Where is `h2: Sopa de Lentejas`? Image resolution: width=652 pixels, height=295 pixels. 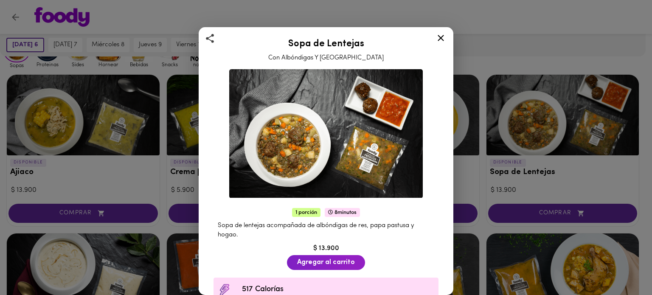 h2: Sopa de Lentejas is located at coordinates (326, 44).